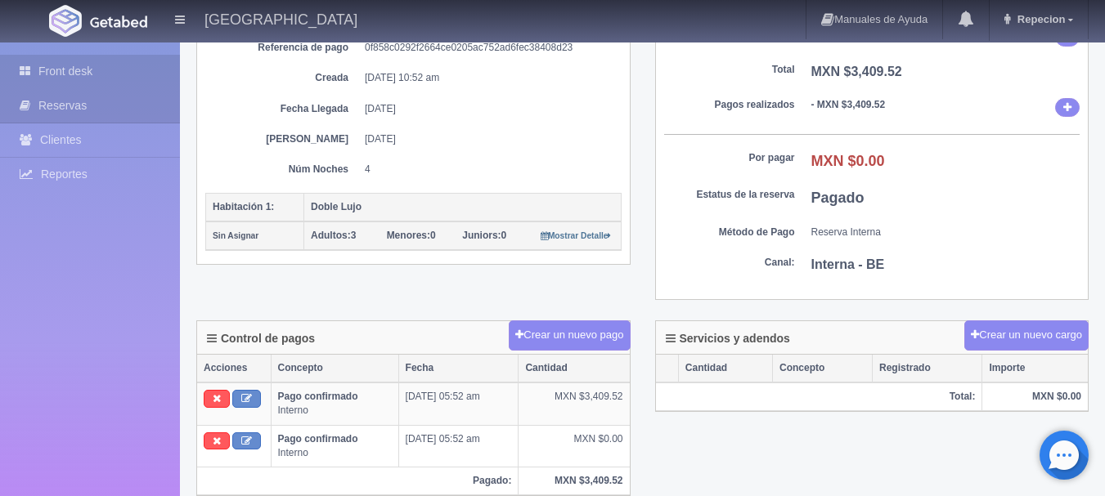 The width and height of the screenshot is (1105, 496). Describe the element at coordinates (569, 335) in the screenshot. I see `button: Crear un nuevo pago` at that location.